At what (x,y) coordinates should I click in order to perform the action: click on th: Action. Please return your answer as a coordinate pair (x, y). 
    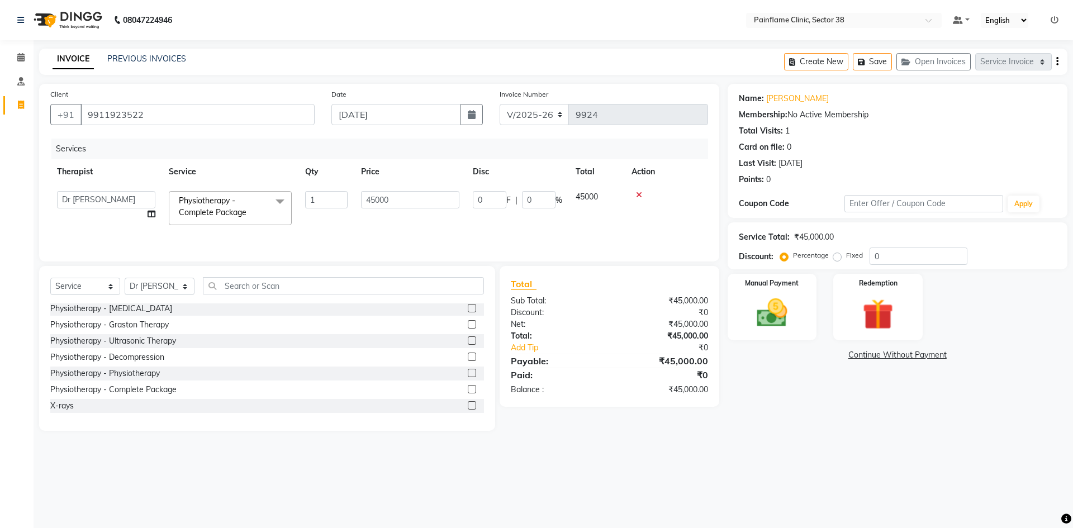
    Looking at the image, I should click on (666, 172).